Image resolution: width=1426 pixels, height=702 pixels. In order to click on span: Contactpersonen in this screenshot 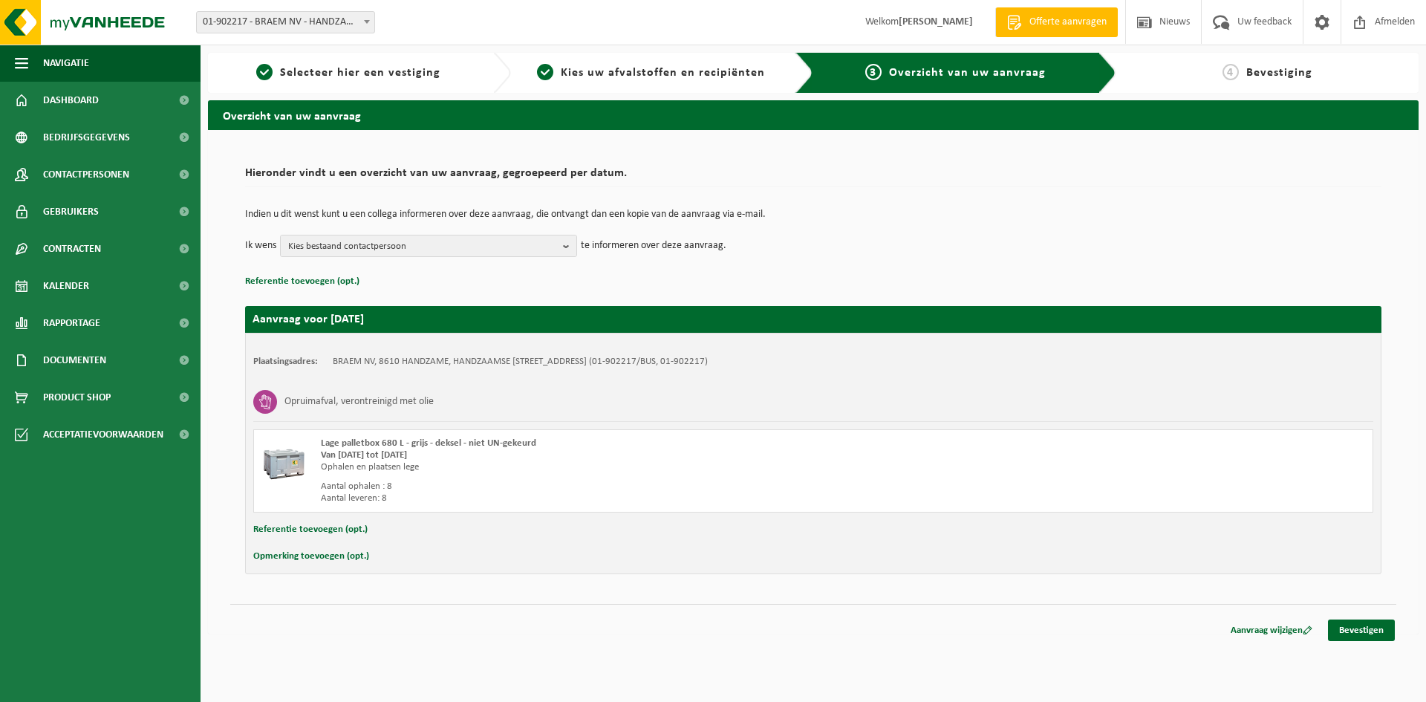, I will do `click(86, 175)`.